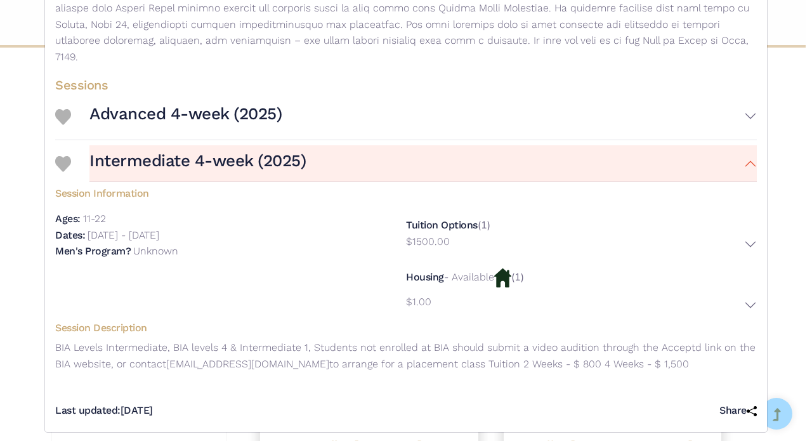 The width and height of the screenshot is (812, 441). What do you see at coordinates (425, 277) in the screenshot?
I see `h5: Housing` at bounding box center [425, 277].